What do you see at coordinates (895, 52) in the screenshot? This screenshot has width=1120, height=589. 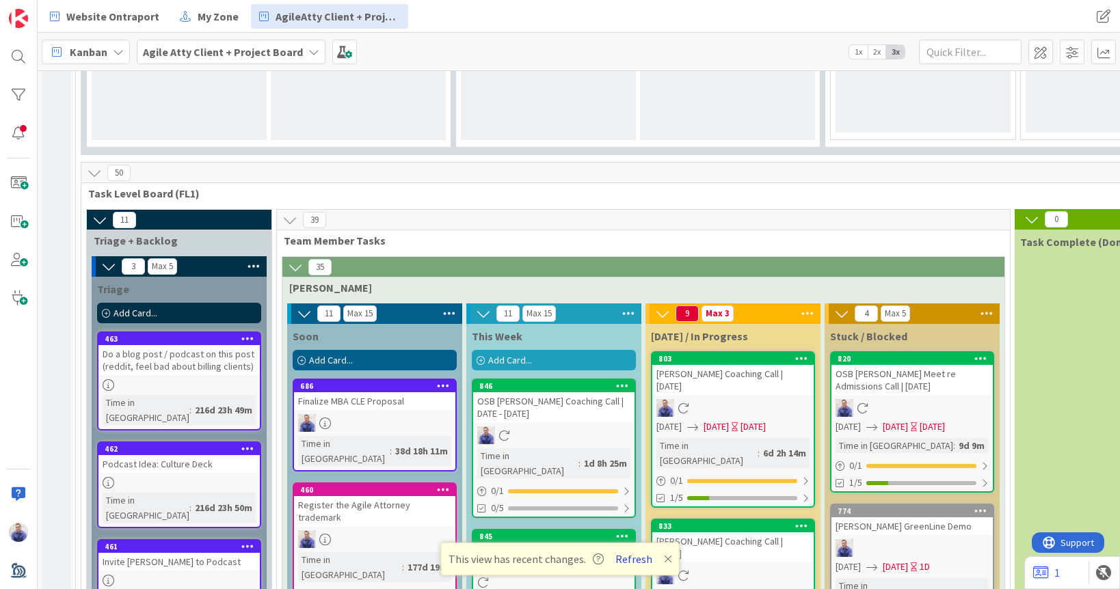 I see `span: 3x` at bounding box center [895, 52].